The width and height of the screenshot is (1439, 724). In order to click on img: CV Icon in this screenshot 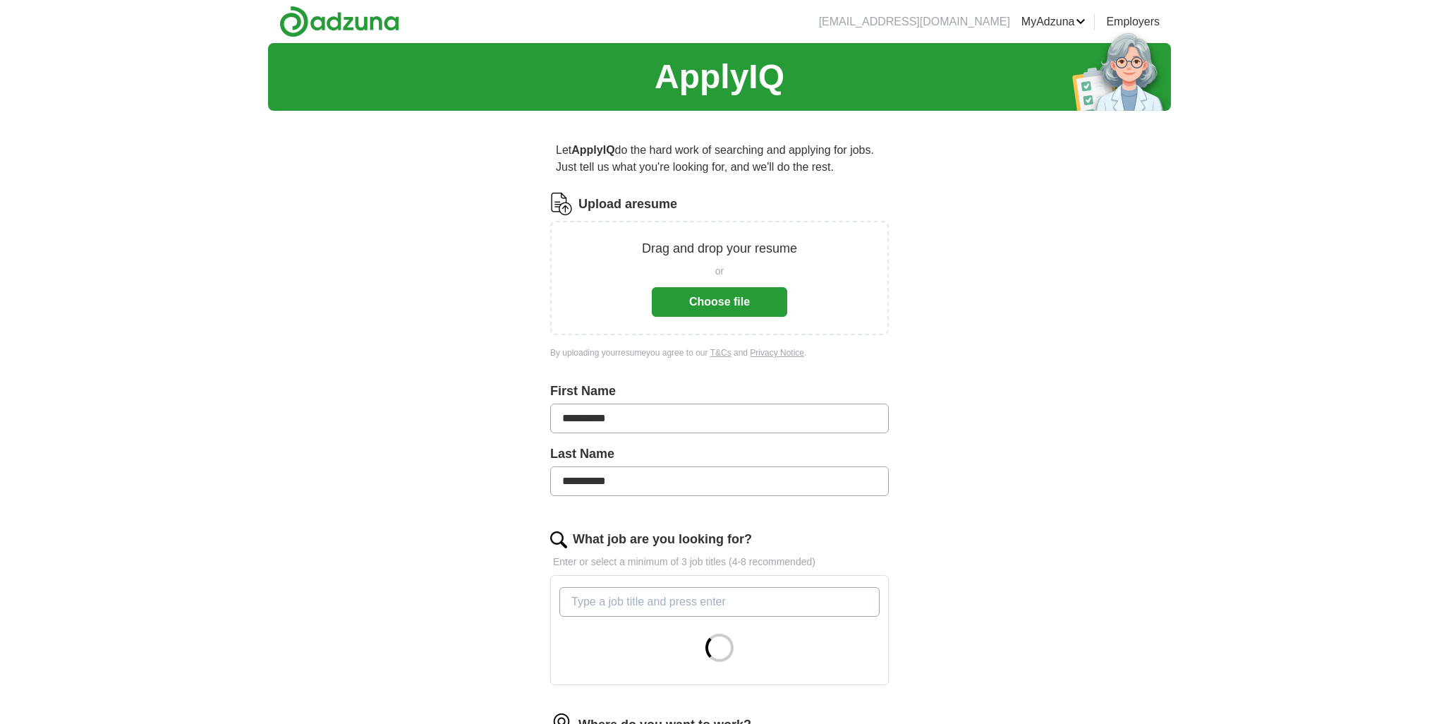, I will do `click(562, 204)`.